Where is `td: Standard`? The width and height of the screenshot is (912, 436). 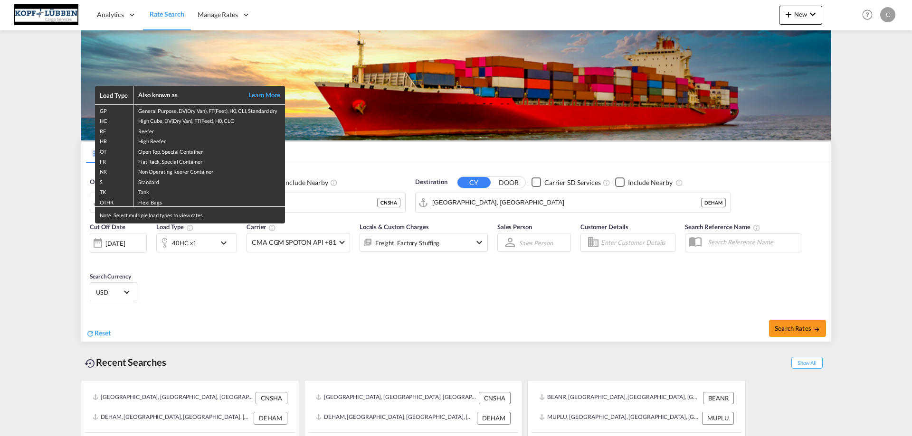 td: Standard is located at coordinates (209, 181).